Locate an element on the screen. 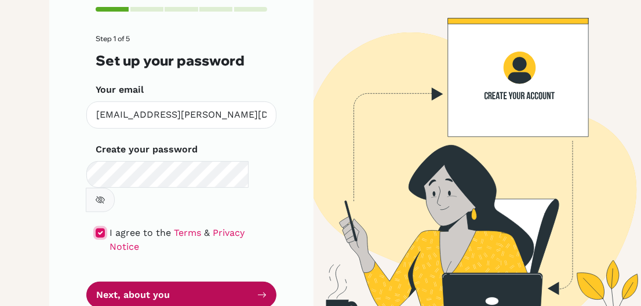 The width and height of the screenshot is (641, 306). label: Your email is located at coordinates (119, 90).